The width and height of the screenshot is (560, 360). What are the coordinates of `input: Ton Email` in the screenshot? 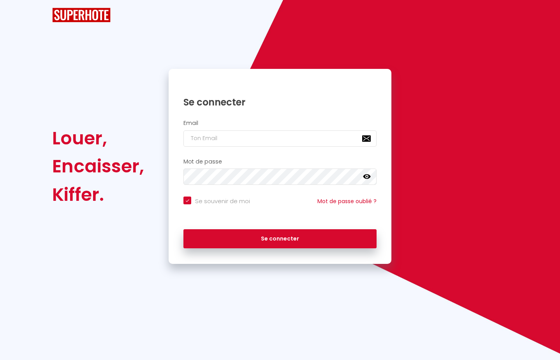 It's located at (280, 139).